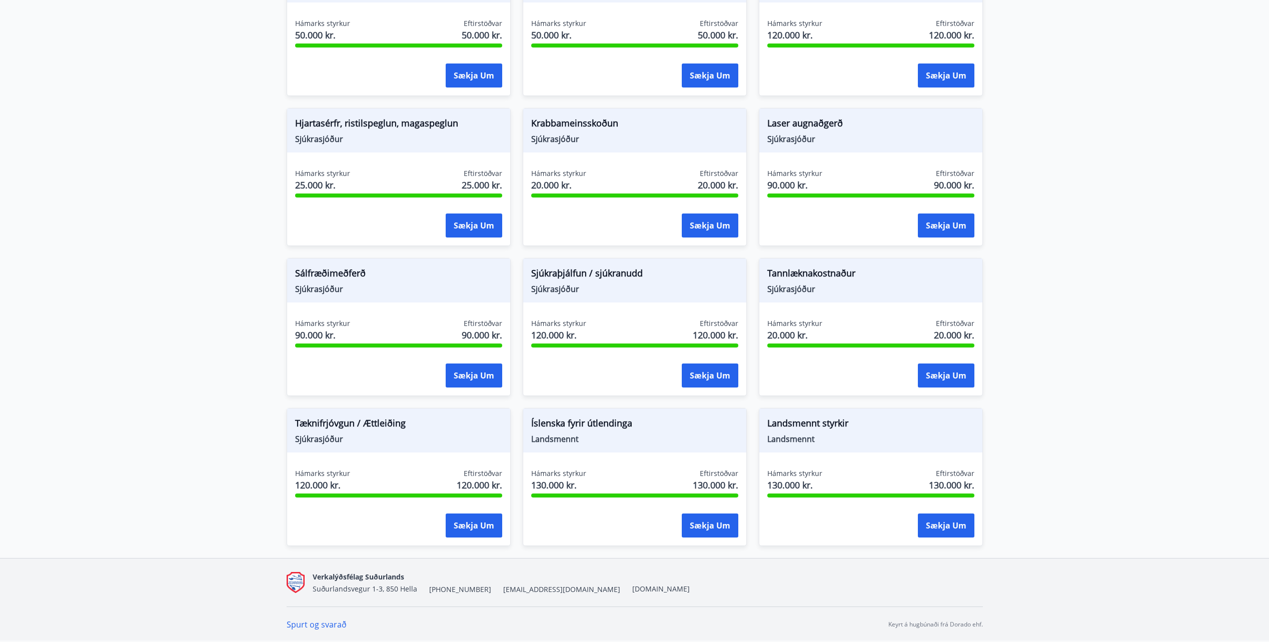  Describe the element at coordinates (317, 625) in the screenshot. I see `a: Spurt og svarað` at that location.